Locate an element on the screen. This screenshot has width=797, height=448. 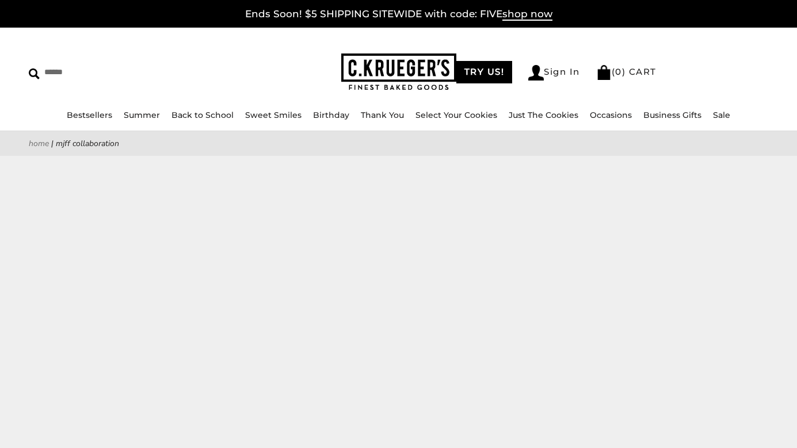
a: Business Gifts is located at coordinates (672, 115).